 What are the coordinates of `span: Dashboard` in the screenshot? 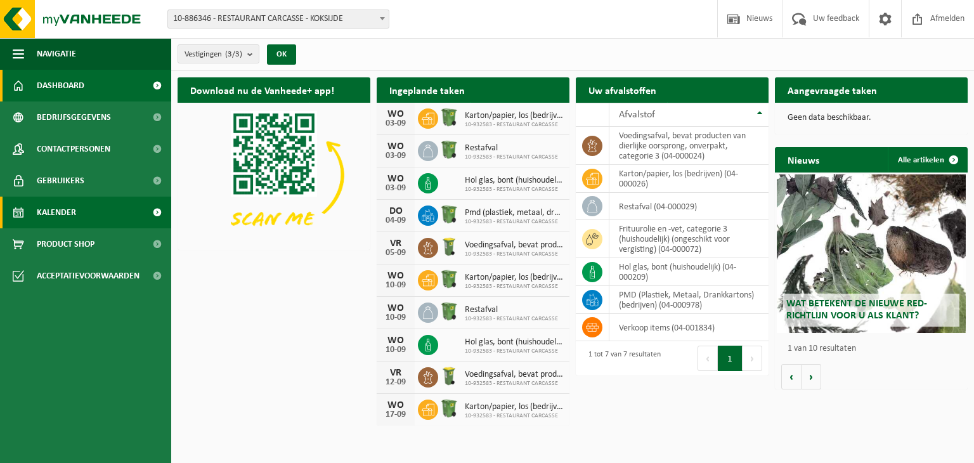 It's located at (60, 86).